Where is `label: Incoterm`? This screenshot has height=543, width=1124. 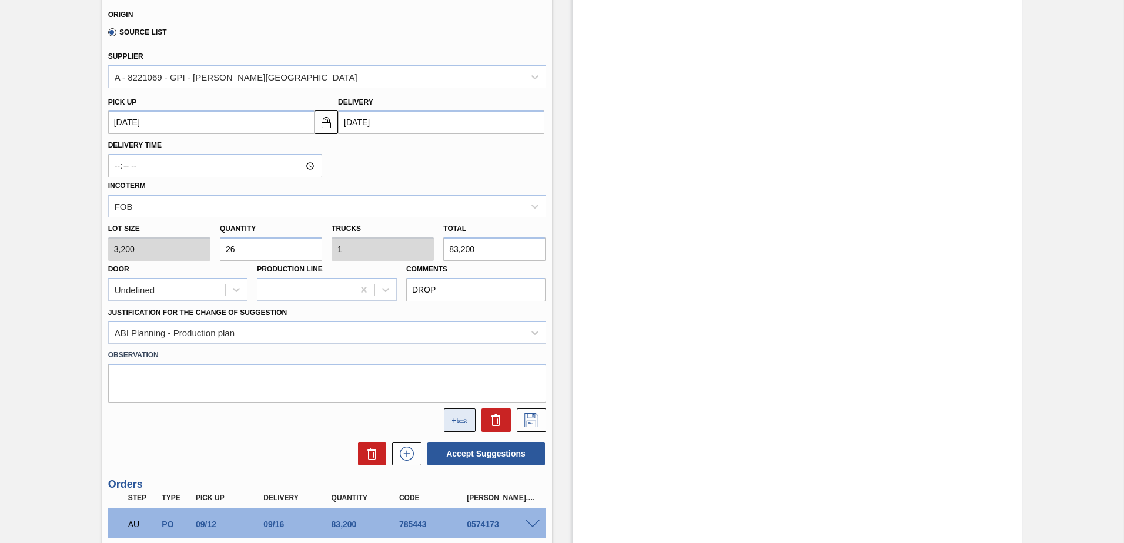 label: Incoterm is located at coordinates (127, 186).